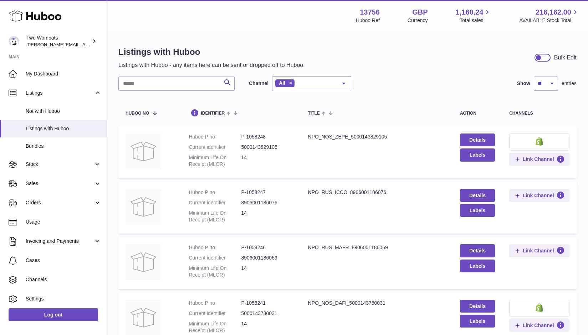 The height and width of the screenshot is (335, 588). I want to click on span: Stock, so click(60, 164).